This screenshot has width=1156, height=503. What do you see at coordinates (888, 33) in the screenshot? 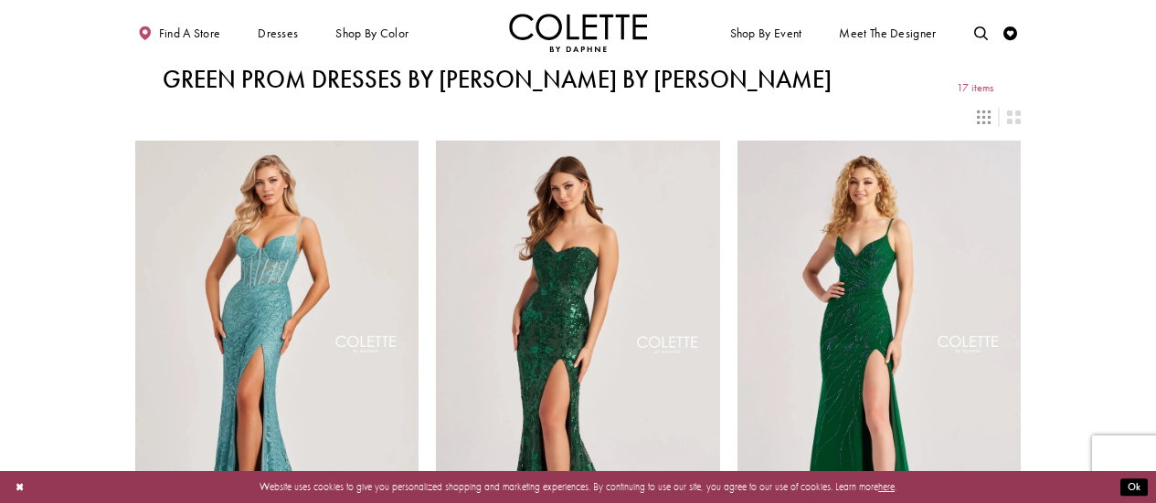
I see `a: Meet the designer` at bounding box center [888, 33].